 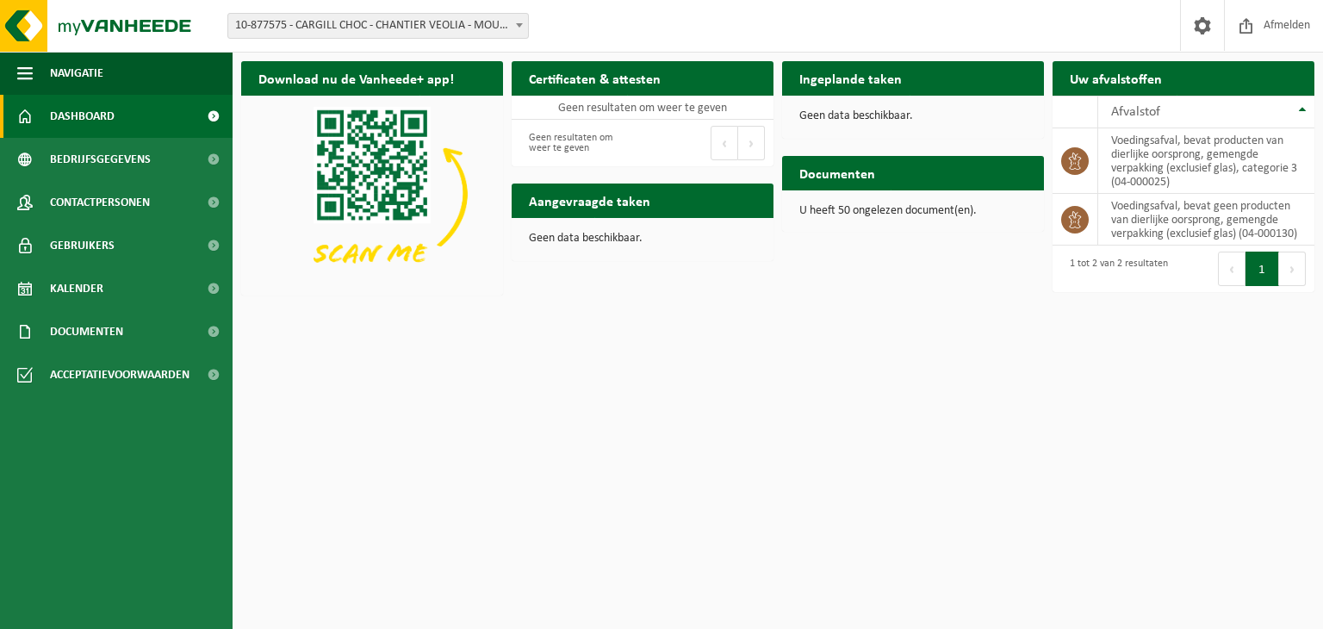 What do you see at coordinates (372, 194) in the screenshot?
I see `img: Download de VHEPlus App` at bounding box center [372, 194].